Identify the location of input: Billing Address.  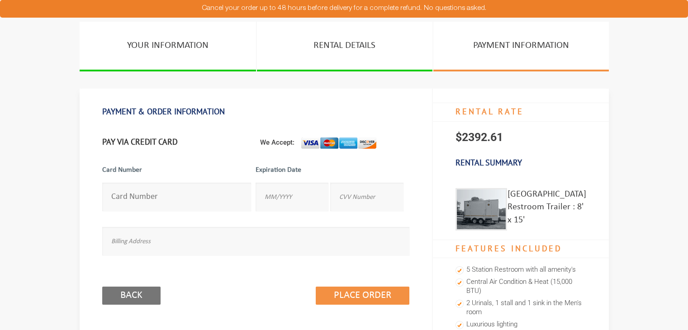
(255, 241).